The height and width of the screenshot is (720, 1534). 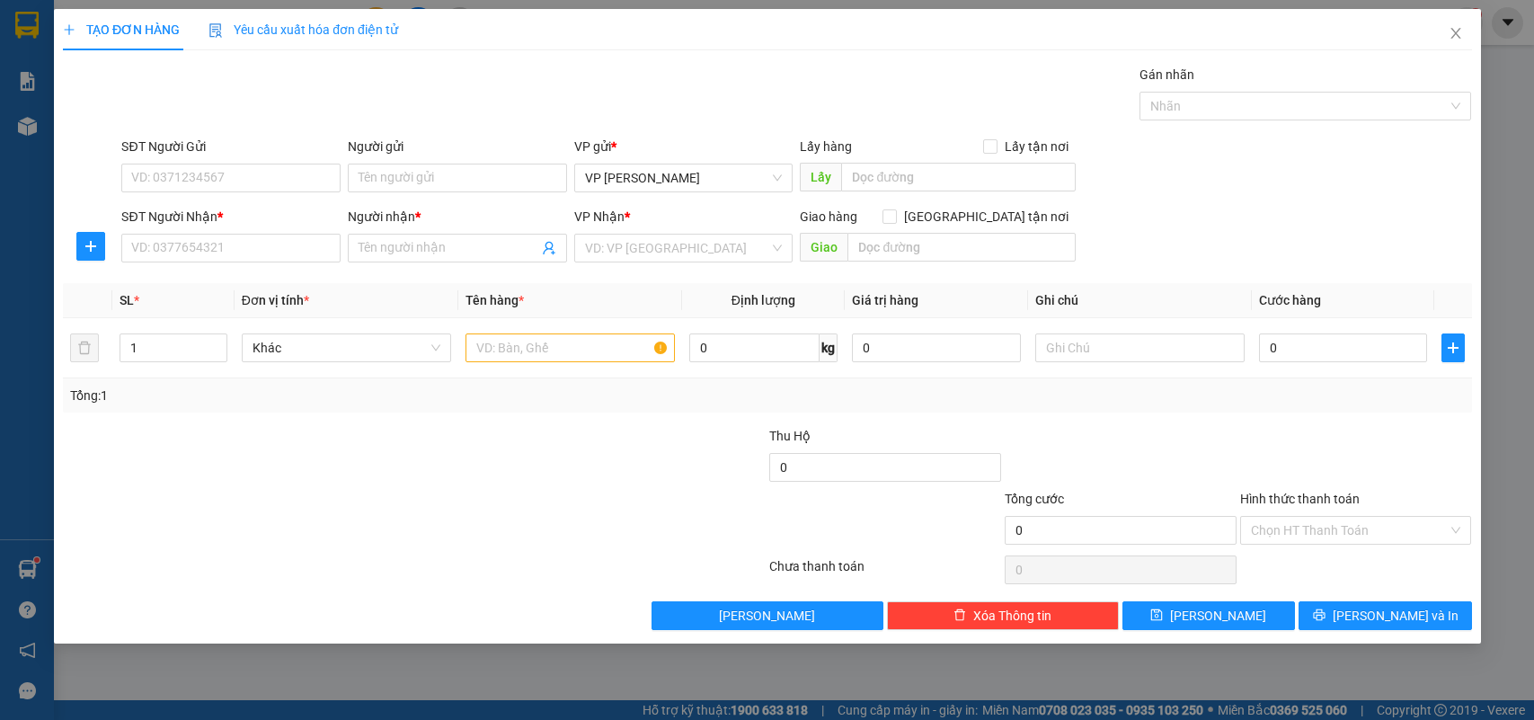 I want to click on div: Người gửi, so click(x=458, y=147).